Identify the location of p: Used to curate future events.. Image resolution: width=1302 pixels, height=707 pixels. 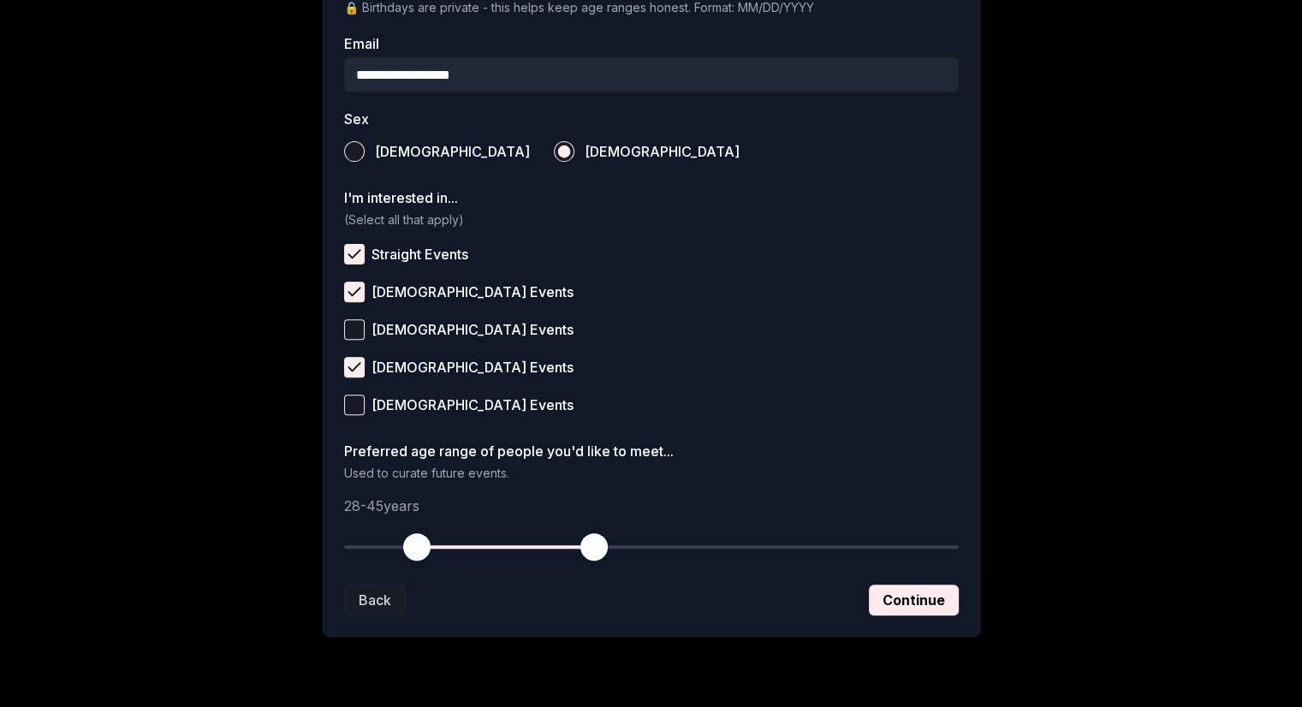
(652, 474).